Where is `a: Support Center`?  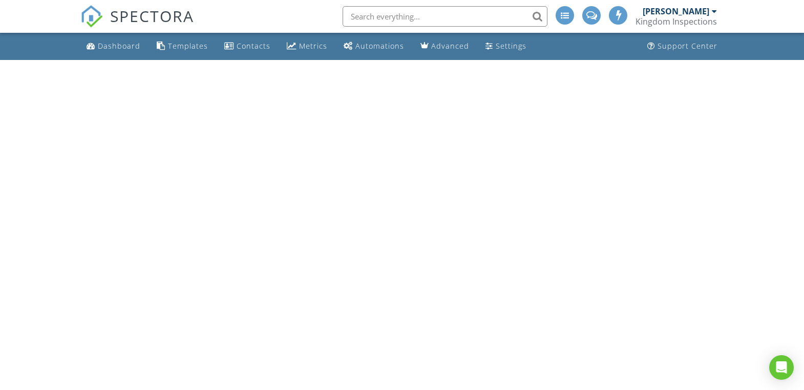 a: Support Center is located at coordinates (682, 46).